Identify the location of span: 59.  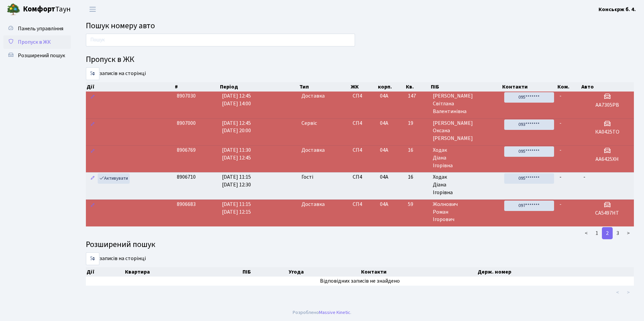
(417, 204).